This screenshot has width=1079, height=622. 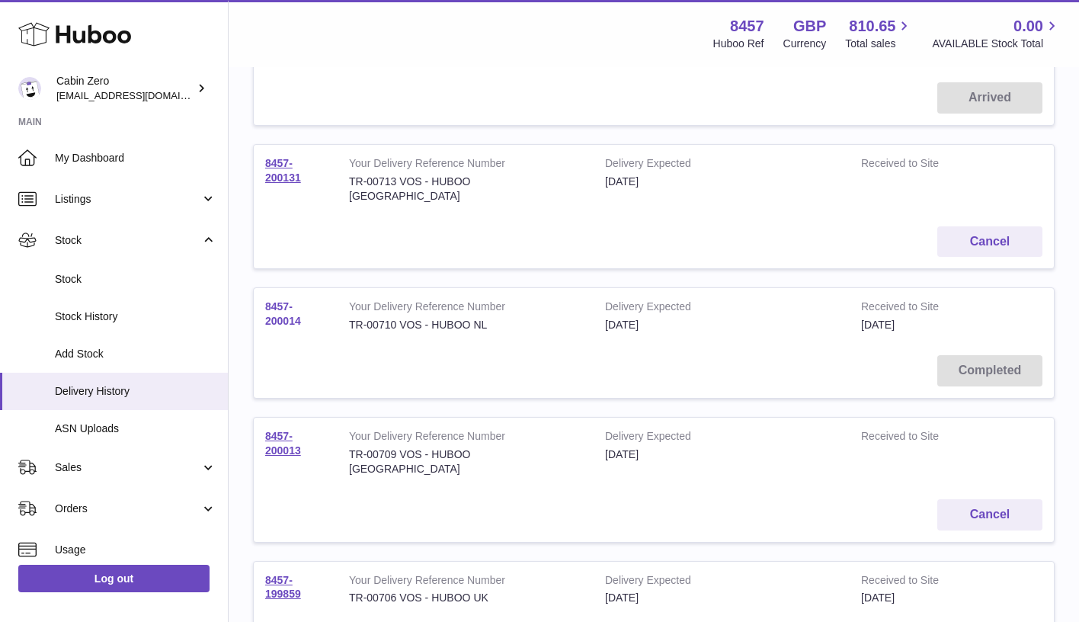 What do you see at coordinates (995, 43) in the screenshot?
I see `span: AVAILABLE Stock Total` at bounding box center [995, 43].